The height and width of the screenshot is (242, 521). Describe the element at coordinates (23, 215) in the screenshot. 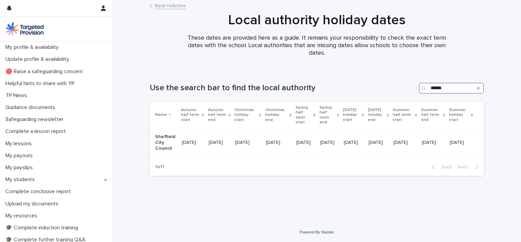

I see `p: My resources` at that location.